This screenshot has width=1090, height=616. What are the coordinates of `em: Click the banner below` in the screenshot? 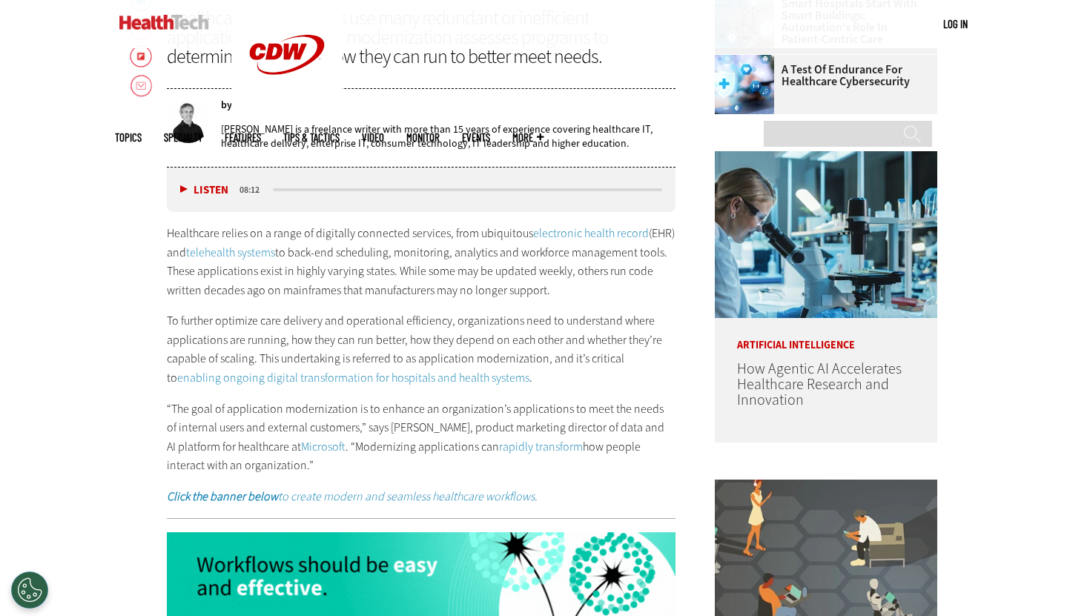 It's located at (223, 496).